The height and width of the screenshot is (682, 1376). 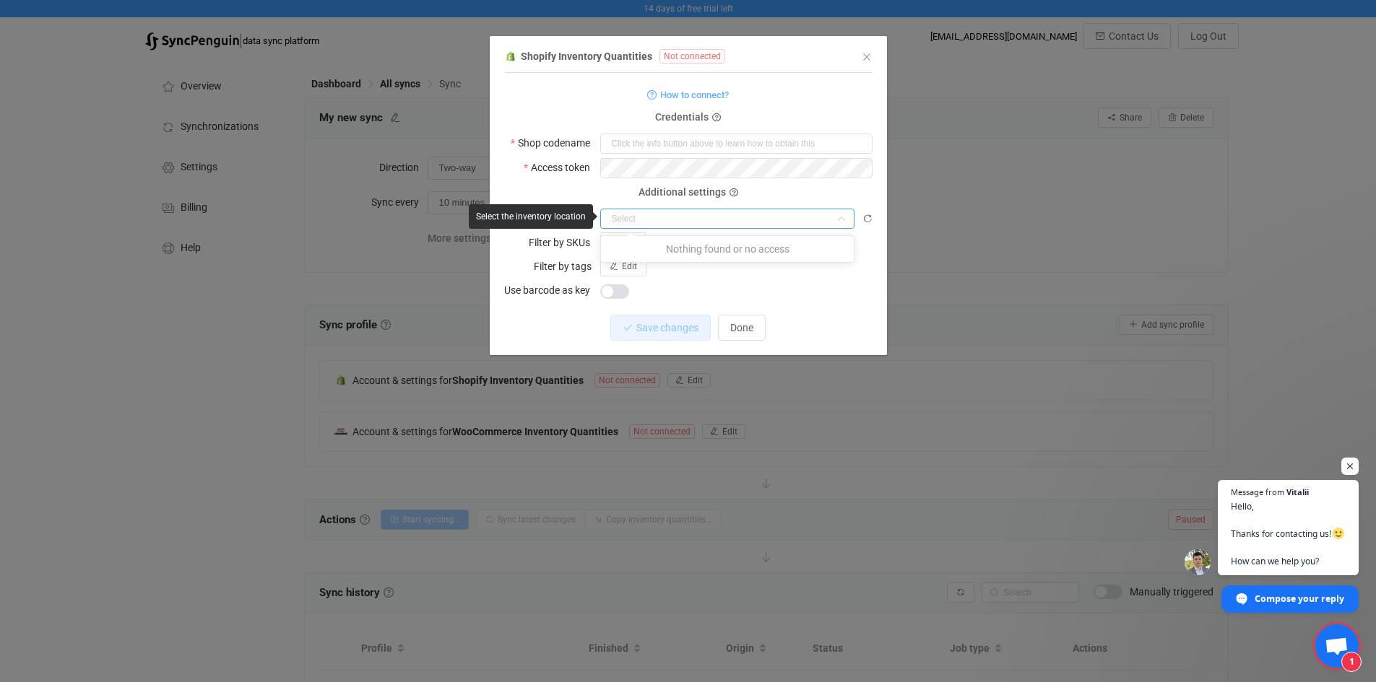 What do you see at coordinates (1297, 492) in the screenshot?
I see `span: Vitalii` at bounding box center [1297, 492].